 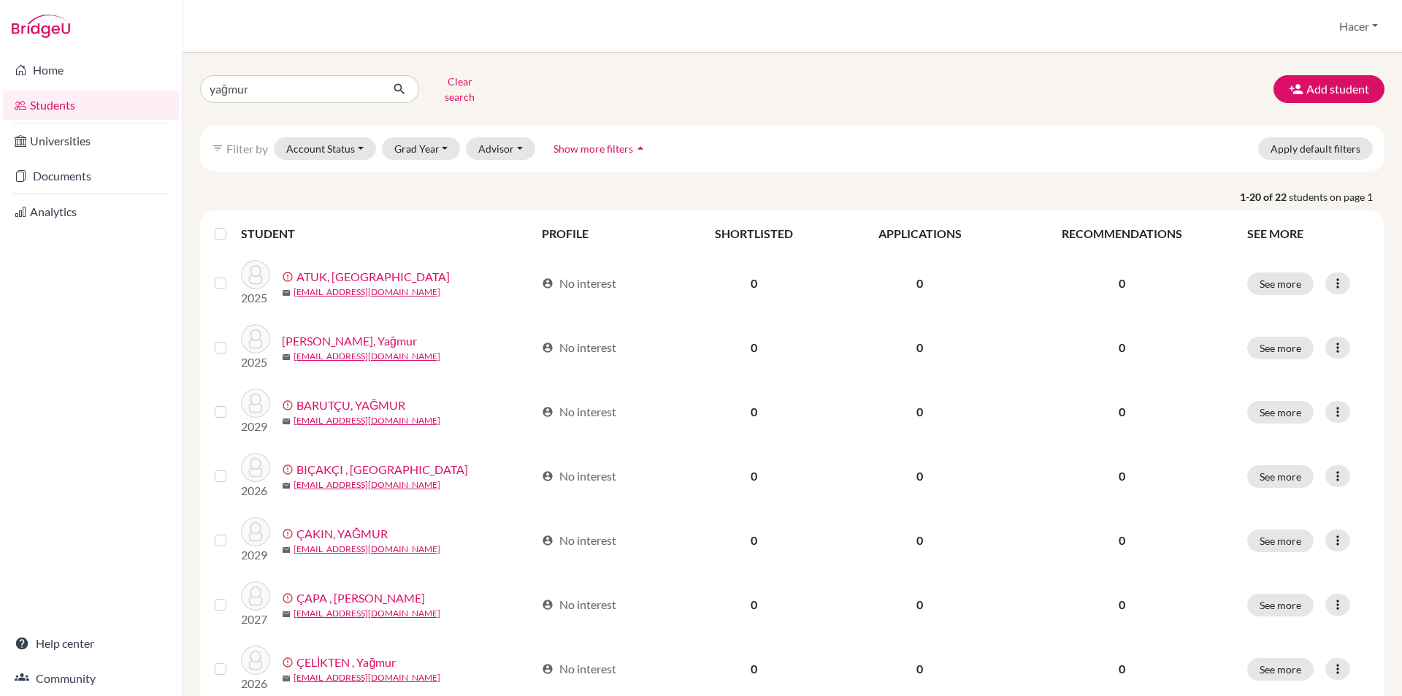 What do you see at coordinates (91, 105) in the screenshot?
I see `a: Students` at bounding box center [91, 105].